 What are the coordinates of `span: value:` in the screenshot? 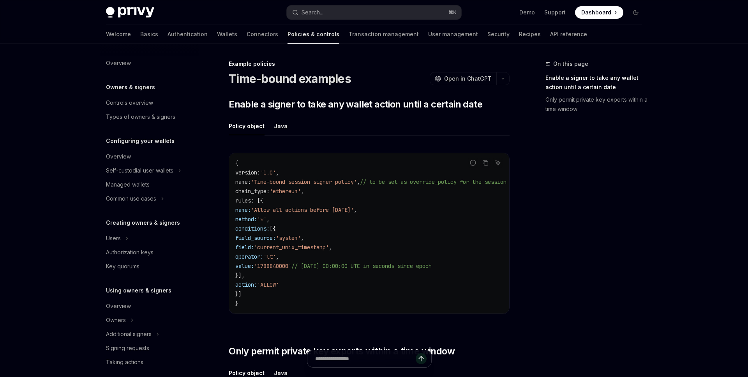 It's located at (245, 266).